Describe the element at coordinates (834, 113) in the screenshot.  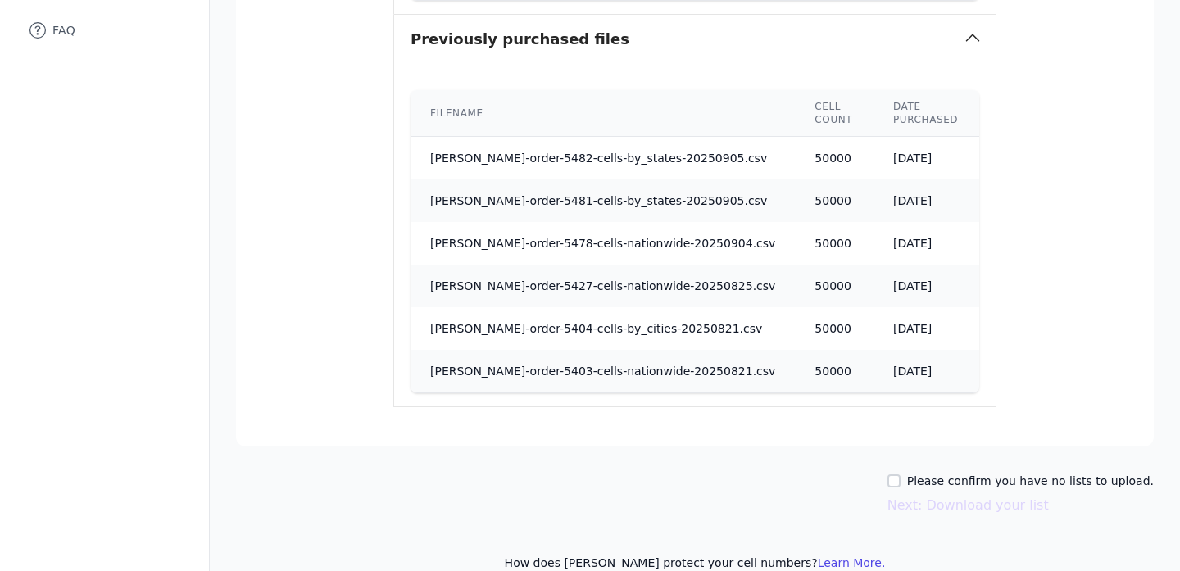
I see `th: Cell count` at that location.